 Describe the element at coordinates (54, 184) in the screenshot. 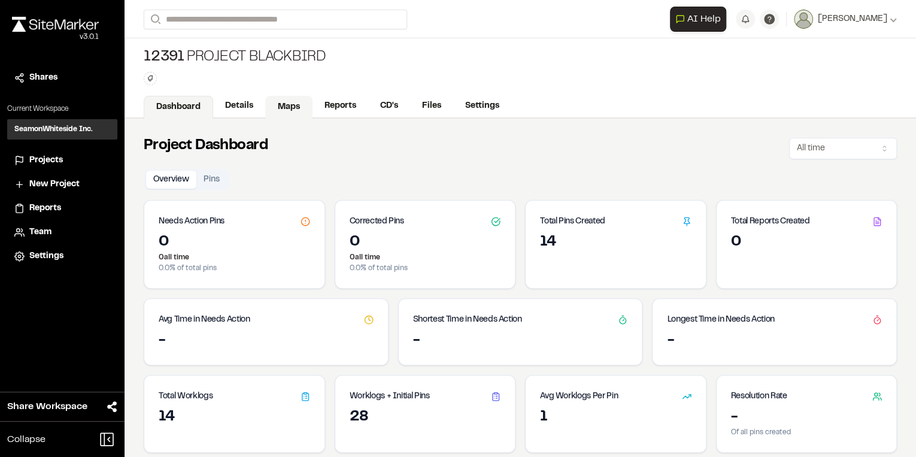

I see `span: New Project` at that location.